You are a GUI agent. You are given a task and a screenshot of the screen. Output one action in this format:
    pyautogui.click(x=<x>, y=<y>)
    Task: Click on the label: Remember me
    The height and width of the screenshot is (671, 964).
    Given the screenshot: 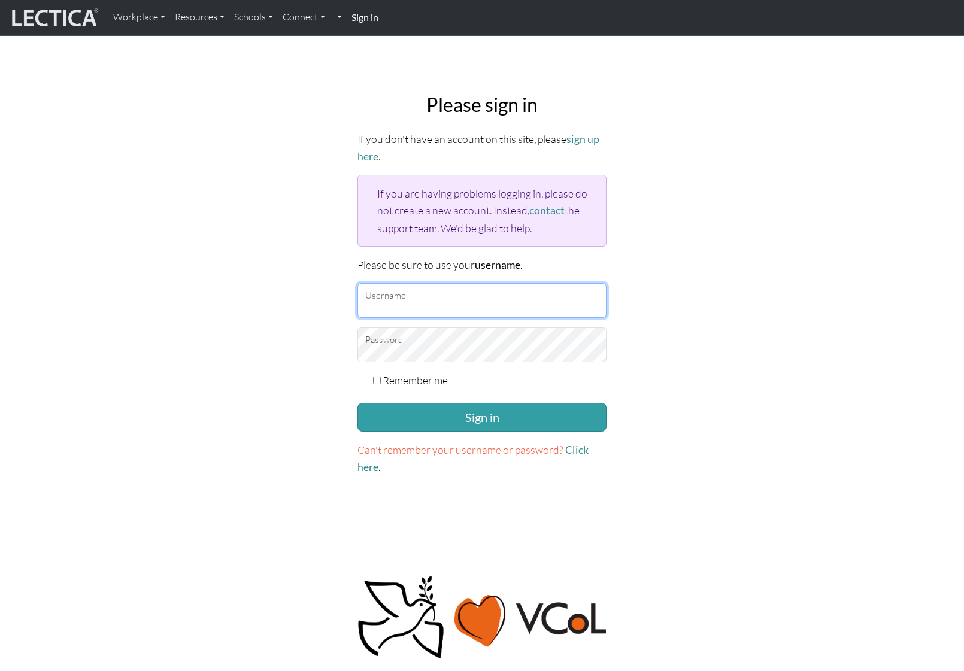 What is the action you would take?
    pyautogui.click(x=415, y=380)
    